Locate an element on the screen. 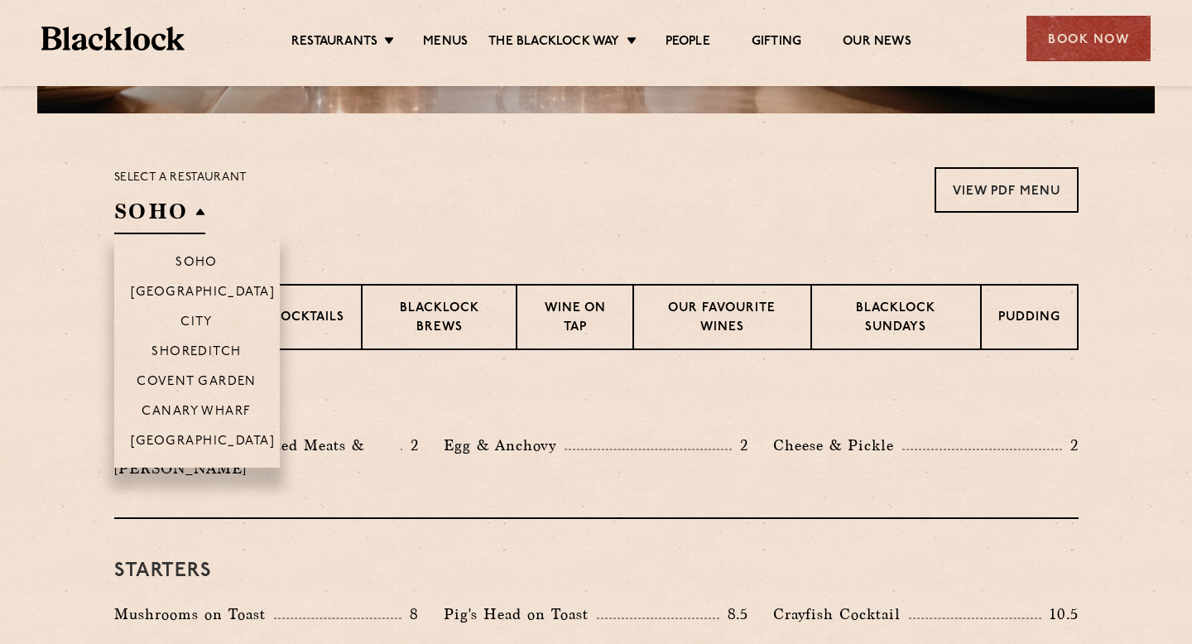 Image resolution: width=1192 pixels, height=644 pixels. p: Egg & Anchovy is located at coordinates (504, 445).